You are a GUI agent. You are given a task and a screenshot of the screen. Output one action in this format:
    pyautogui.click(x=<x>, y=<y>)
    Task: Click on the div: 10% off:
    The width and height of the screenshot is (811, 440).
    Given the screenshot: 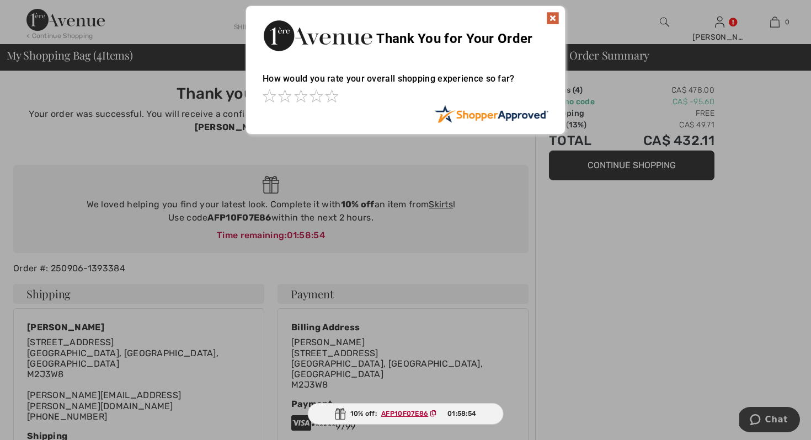 What is the action you would take?
    pyautogui.click(x=406, y=414)
    